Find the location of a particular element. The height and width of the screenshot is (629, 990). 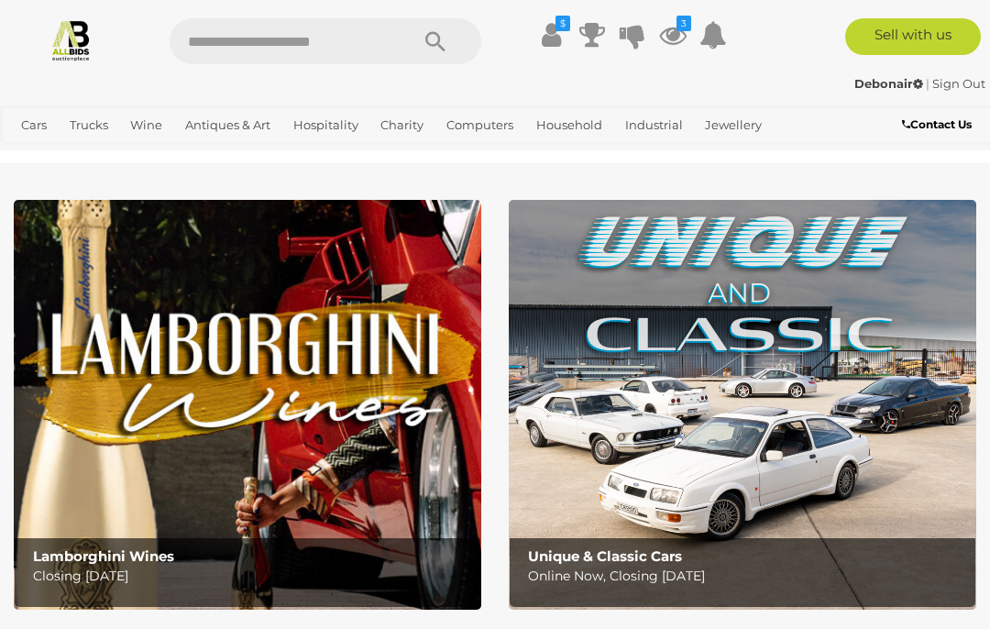

a: Industrial is located at coordinates (654, 125).